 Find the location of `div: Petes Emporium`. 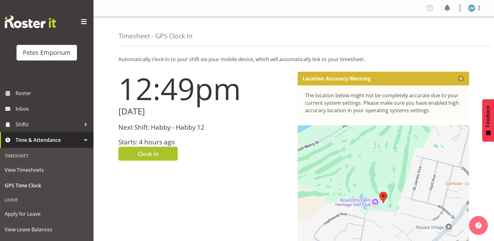

div: Petes Emporium is located at coordinates (47, 53).